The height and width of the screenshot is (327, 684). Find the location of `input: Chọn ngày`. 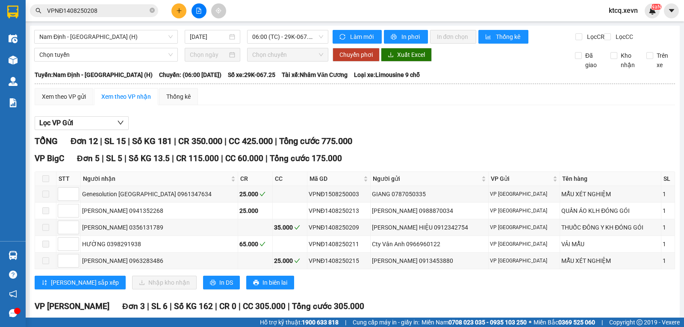

input: Chọn ngày is located at coordinates (209, 55).